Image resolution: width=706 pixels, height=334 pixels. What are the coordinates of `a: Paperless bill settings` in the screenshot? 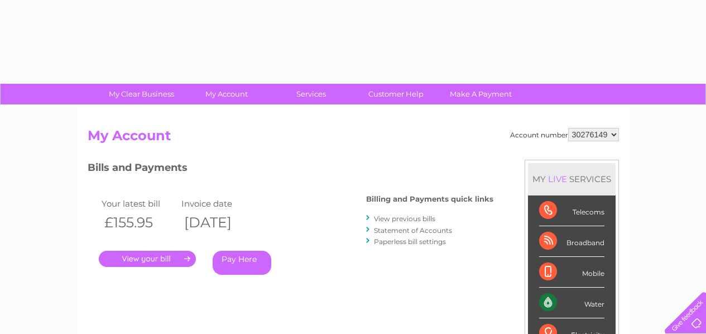 It's located at (409, 241).